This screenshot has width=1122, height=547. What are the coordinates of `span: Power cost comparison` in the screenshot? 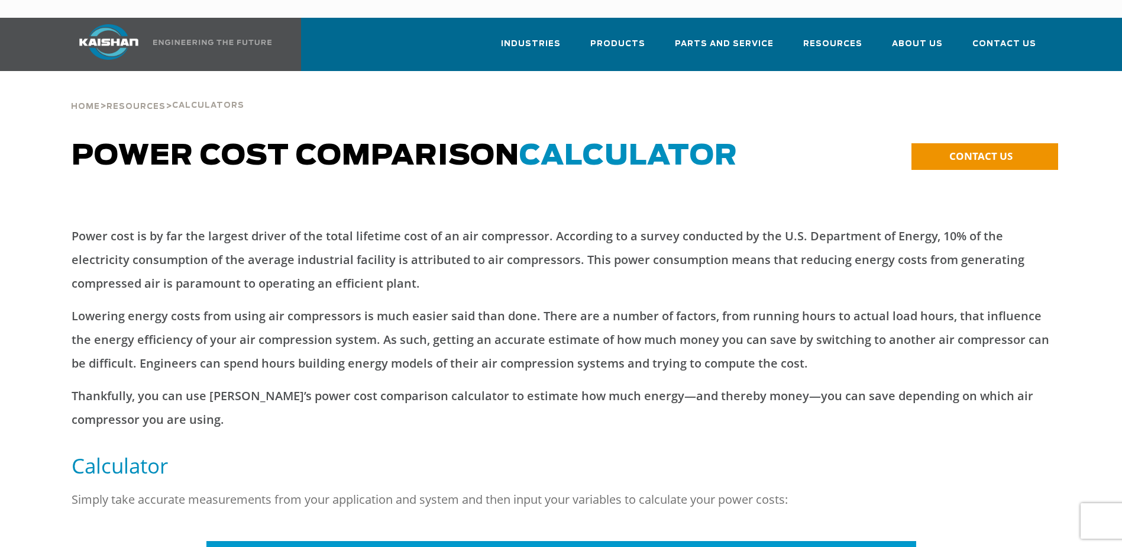 It's located at (405, 156).